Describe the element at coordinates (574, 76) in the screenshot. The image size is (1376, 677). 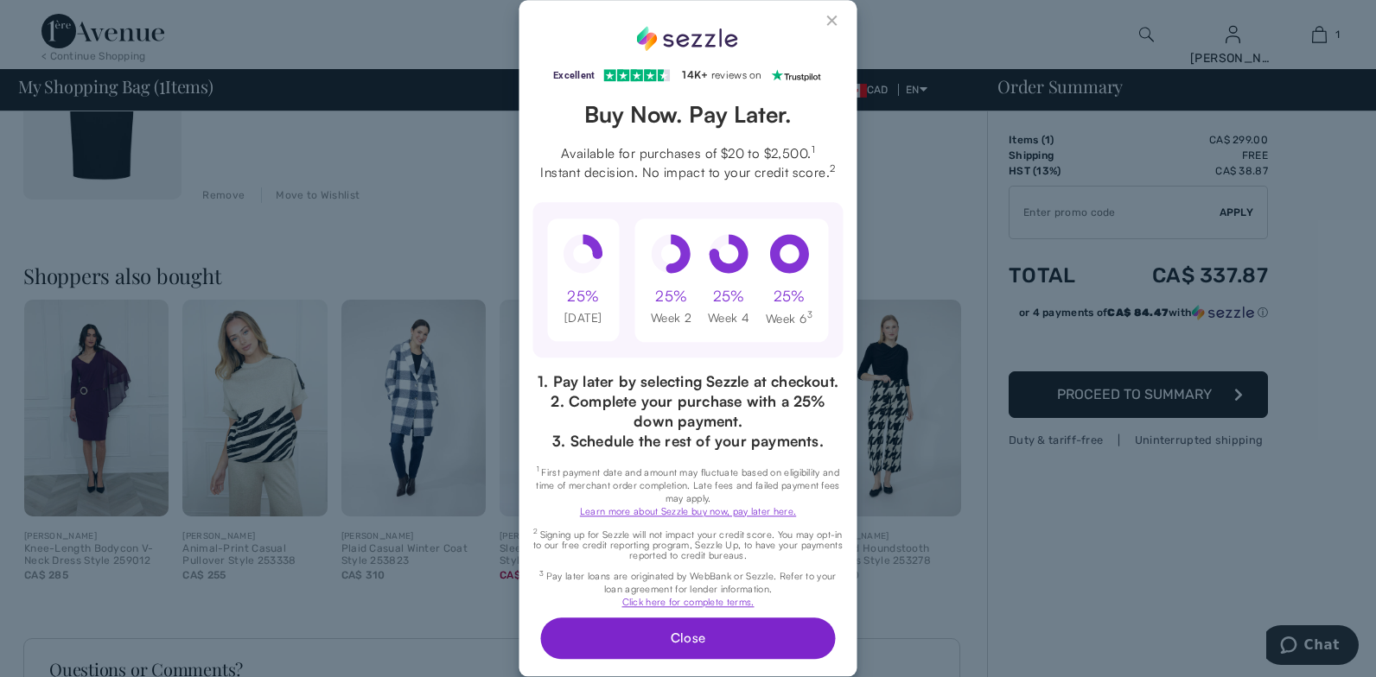
I see `div: Excellent` at that location.